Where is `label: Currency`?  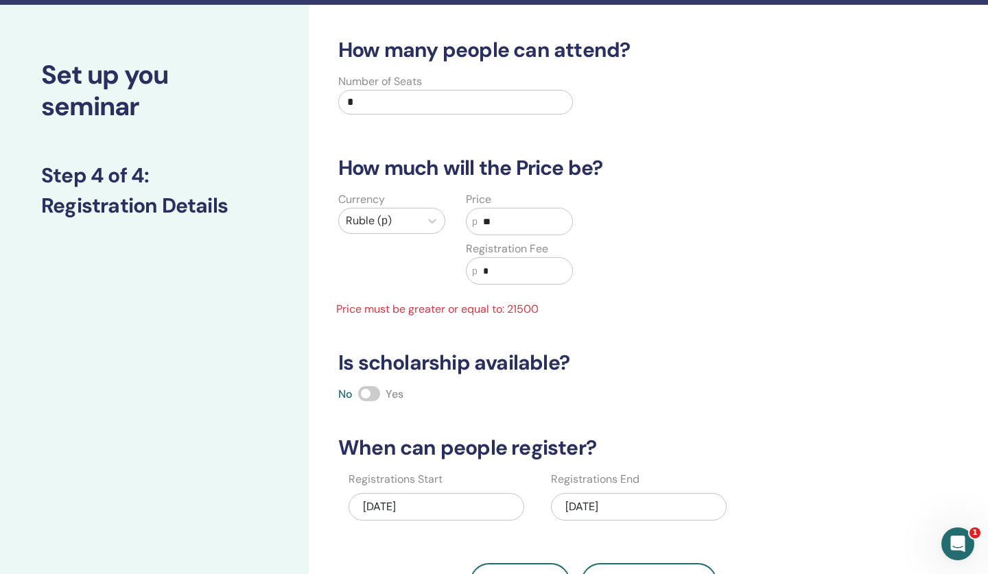
label: Currency is located at coordinates (362, 200).